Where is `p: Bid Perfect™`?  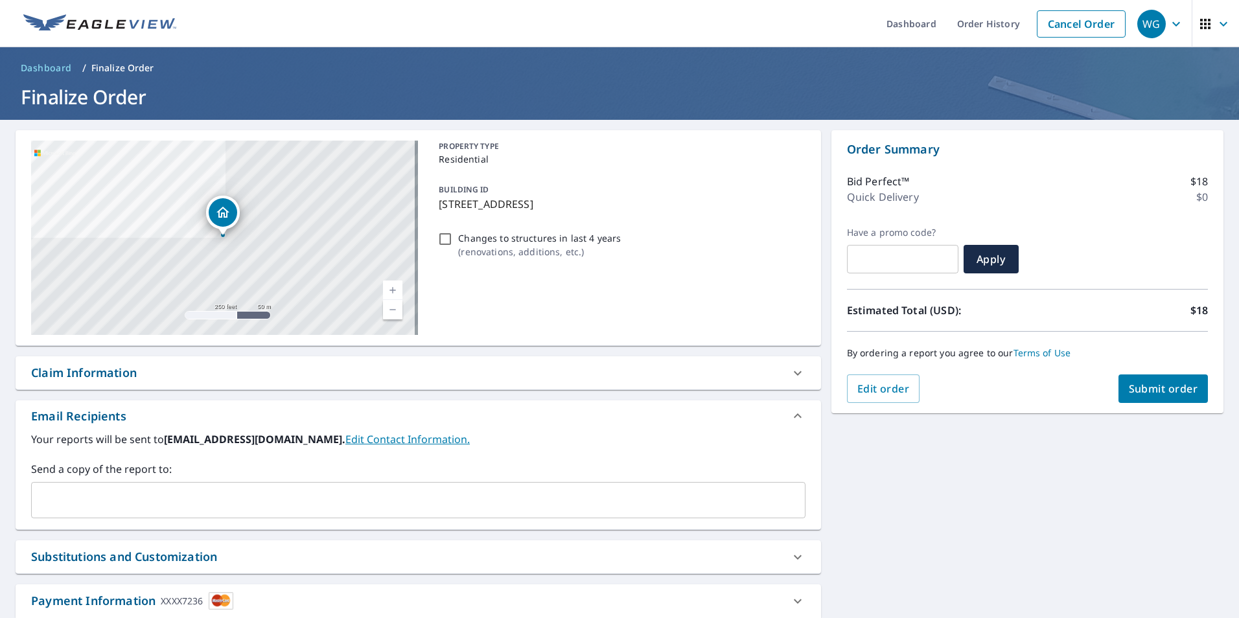
p: Bid Perfect™ is located at coordinates (878, 182).